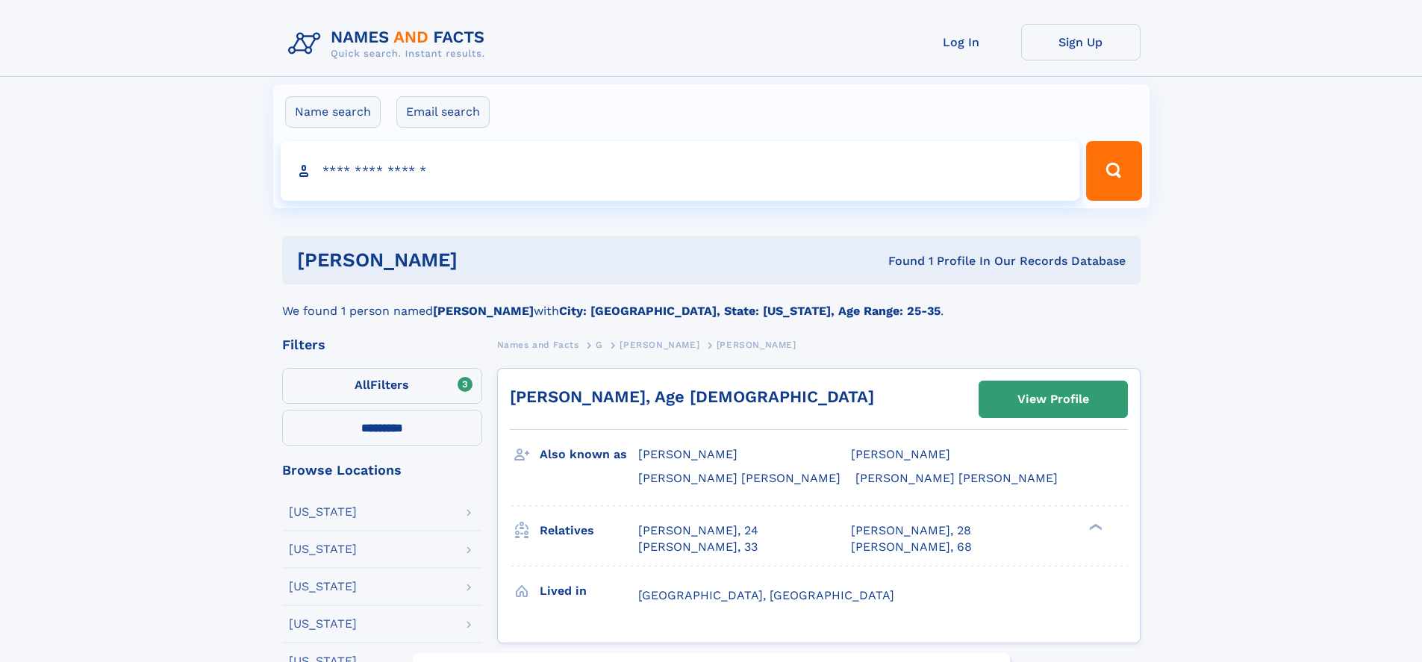 Image resolution: width=1422 pixels, height=662 pixels. What do you see at coordinates (382, 345) in the screenshot?
I see `div: Filters` at bounding box center [382, 345].